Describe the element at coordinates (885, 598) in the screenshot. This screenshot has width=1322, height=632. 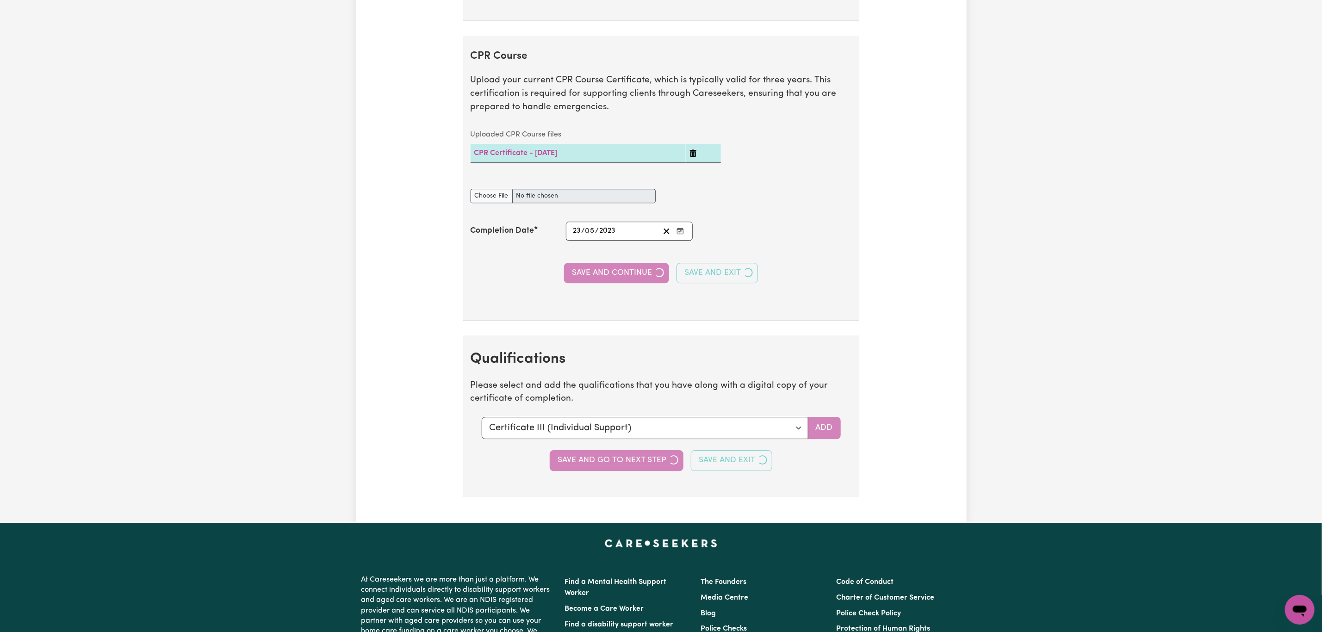
I see `a: Charter of Customer Service` at that location.